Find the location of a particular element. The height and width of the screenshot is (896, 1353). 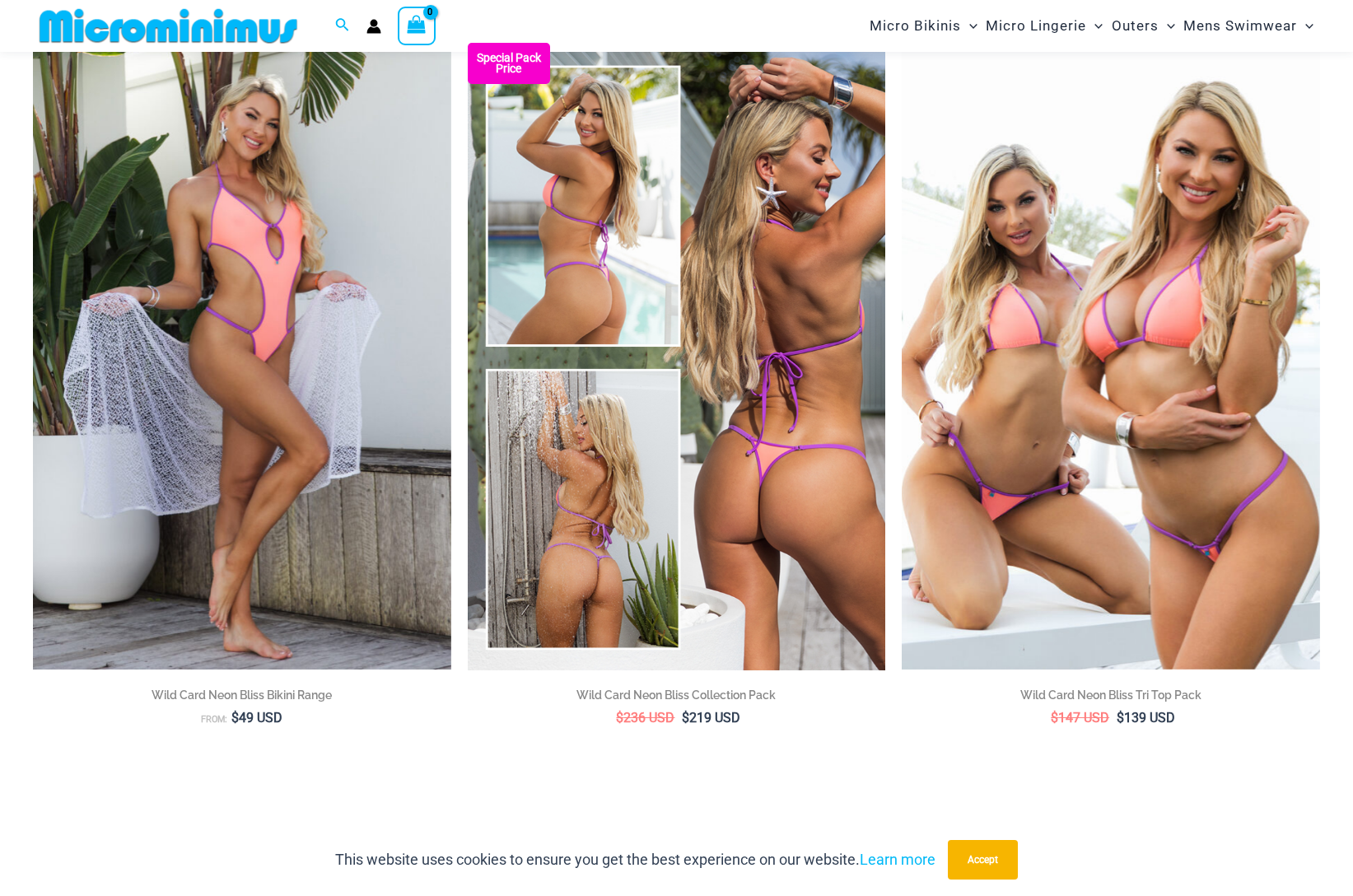

p: This website uses cookies to ensure you get the best experience on our website. is located at coordinates (634, 859).